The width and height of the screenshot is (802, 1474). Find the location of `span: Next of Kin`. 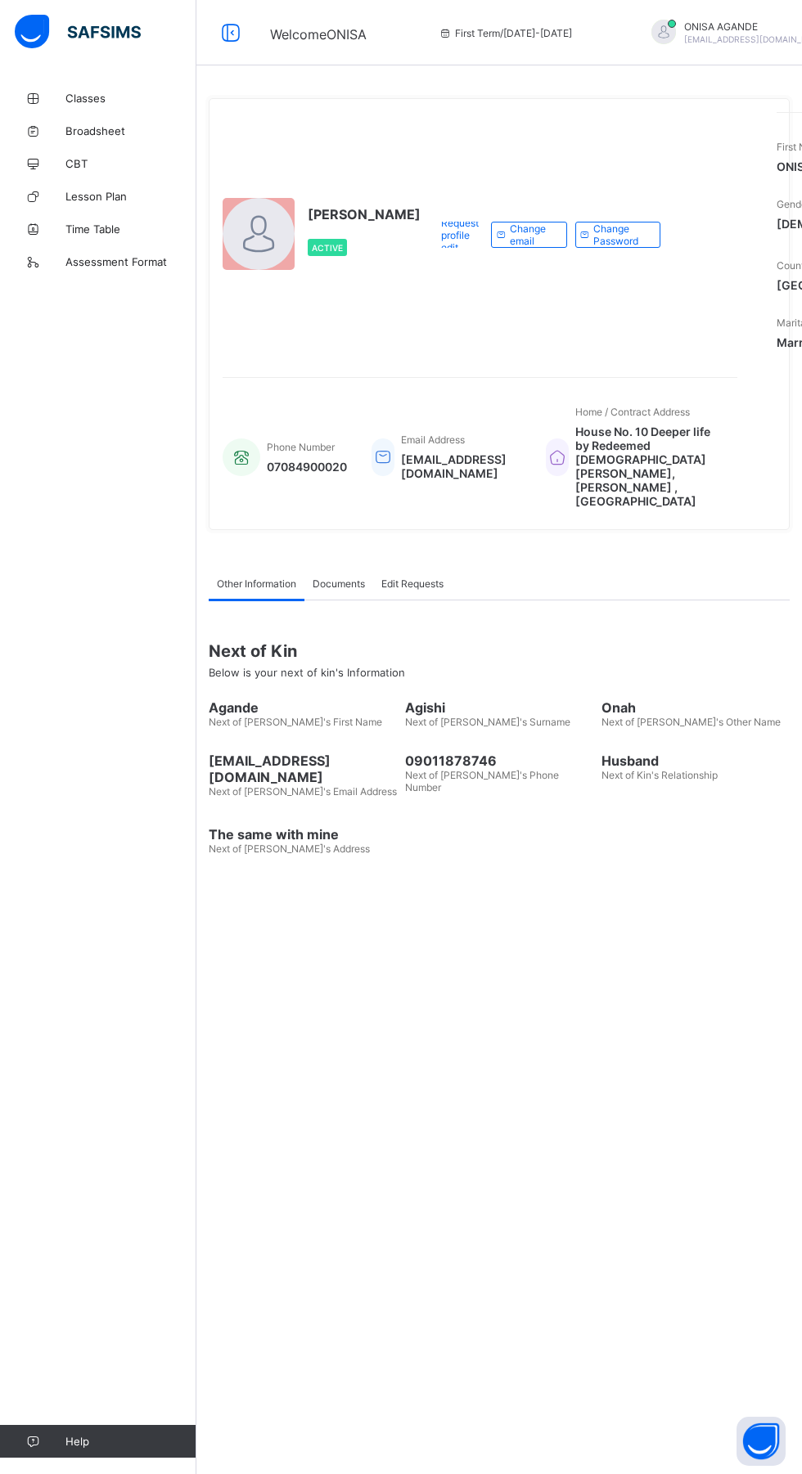

span: Next of Kin is located at coordinates (499, 651).